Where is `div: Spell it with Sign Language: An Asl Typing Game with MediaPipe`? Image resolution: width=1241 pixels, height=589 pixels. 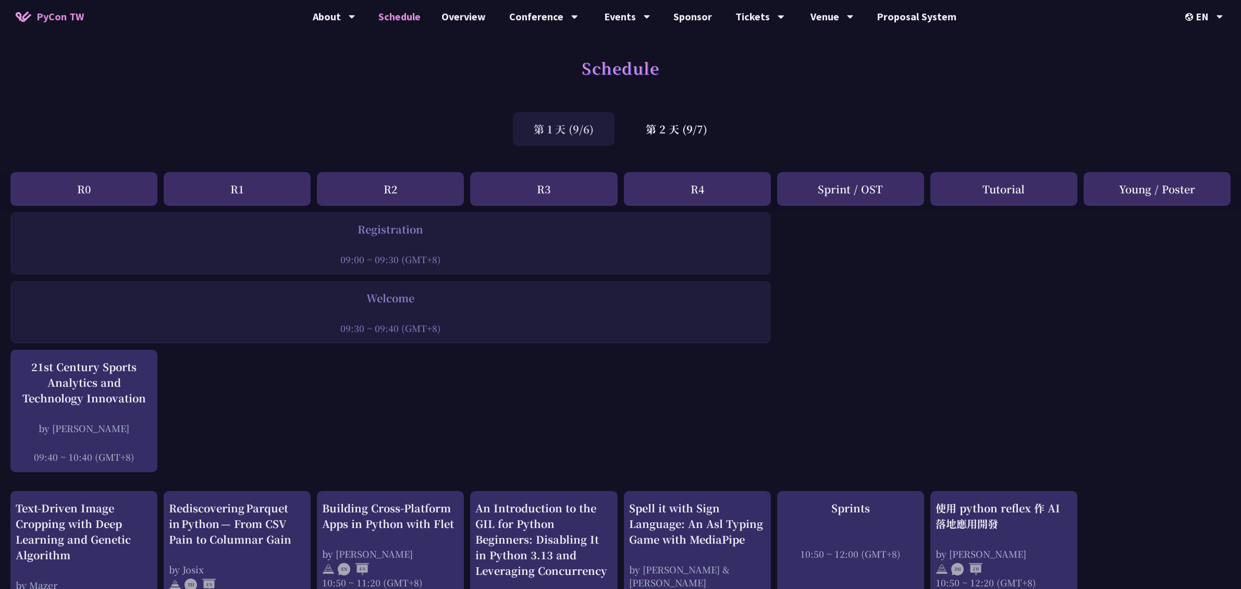 div: Spell it with Sign Language: An Asl Typing Game with MediaPipe is located at coordinates (698, 524).